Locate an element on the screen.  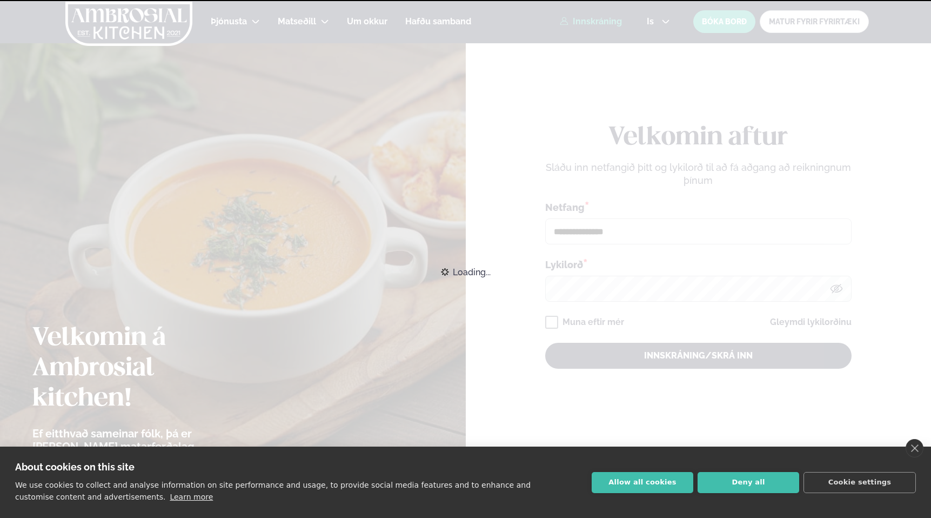
button: Allow all cookies is located at coordinates (643, 482).